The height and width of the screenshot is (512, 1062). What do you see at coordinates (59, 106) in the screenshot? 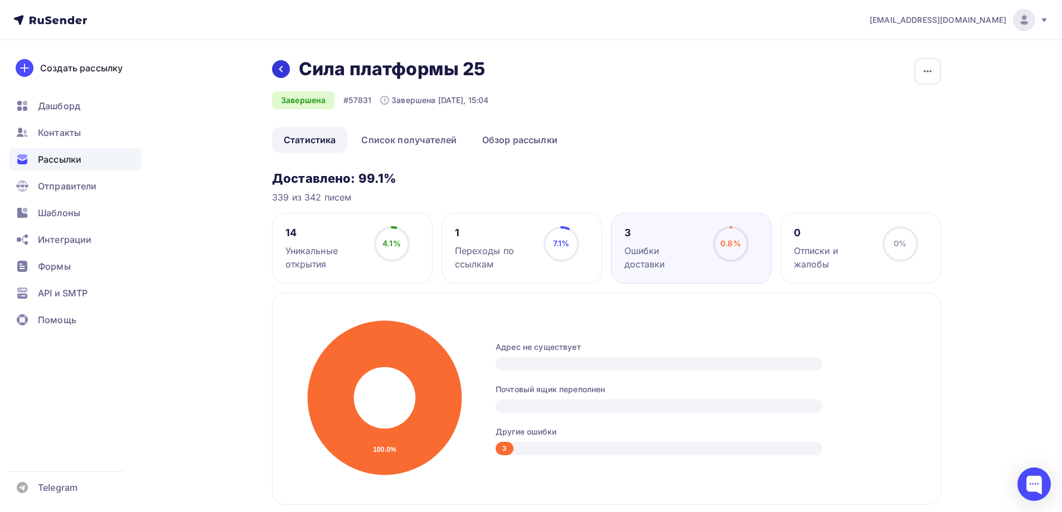
I see `span: Дашборд` at bounding box center [59, 106].